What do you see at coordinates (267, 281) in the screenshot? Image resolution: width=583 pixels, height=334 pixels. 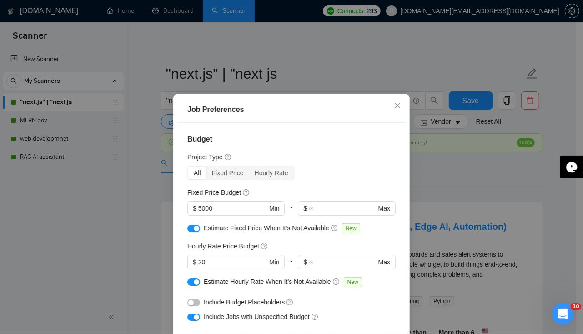 I see `span: Estimate Hourly Rate When It’s Not Available` at bounding box center [267, 281].